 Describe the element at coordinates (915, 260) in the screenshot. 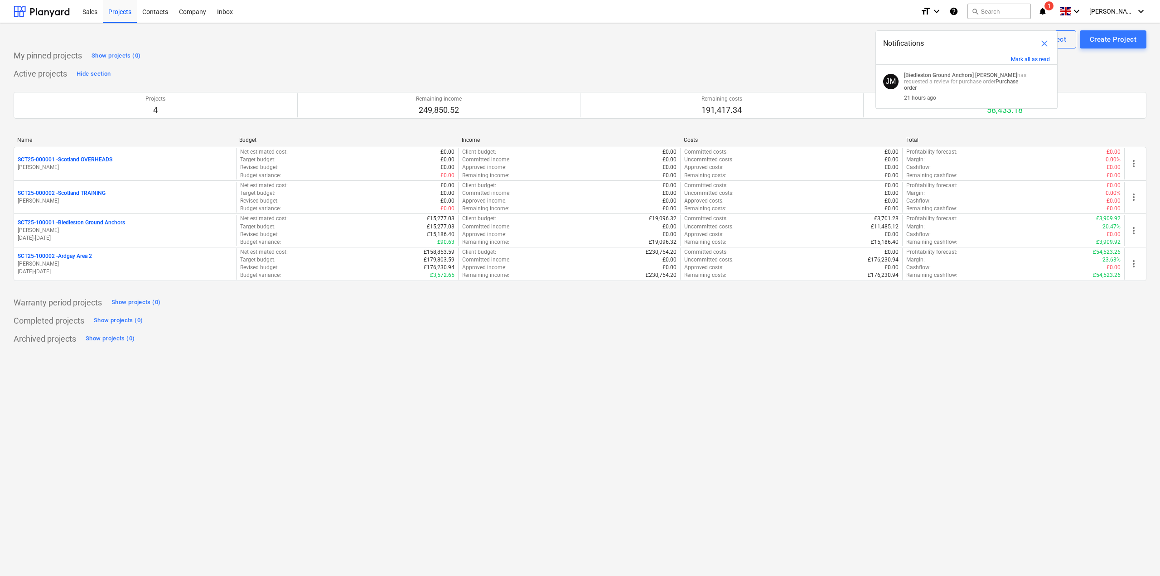

I see `p: Margin :` at that location.